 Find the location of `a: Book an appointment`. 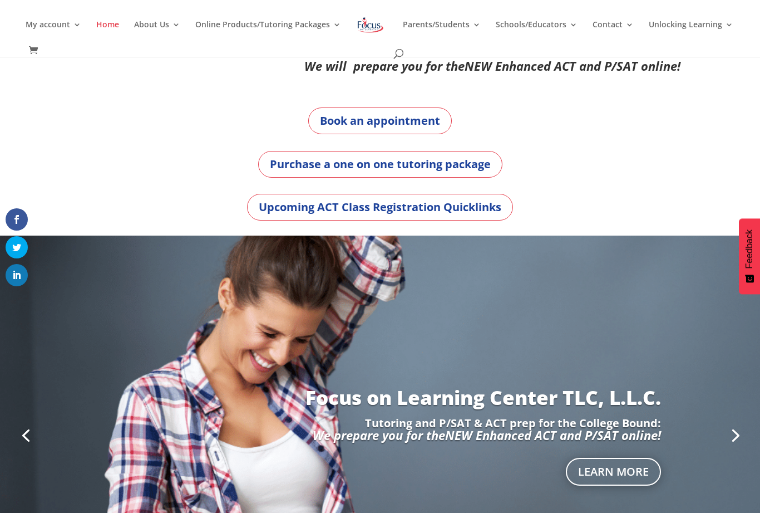

a: Book an appointment is located at coordinates (380, 121).